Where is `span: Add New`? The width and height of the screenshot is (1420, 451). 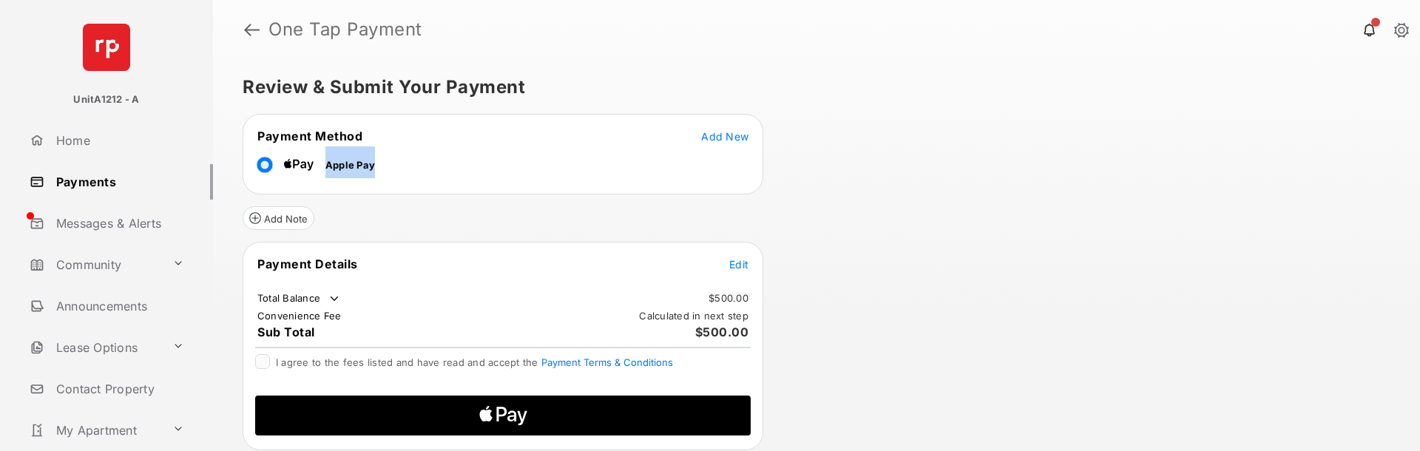 span: Add New is located at coordinates (725, 136).